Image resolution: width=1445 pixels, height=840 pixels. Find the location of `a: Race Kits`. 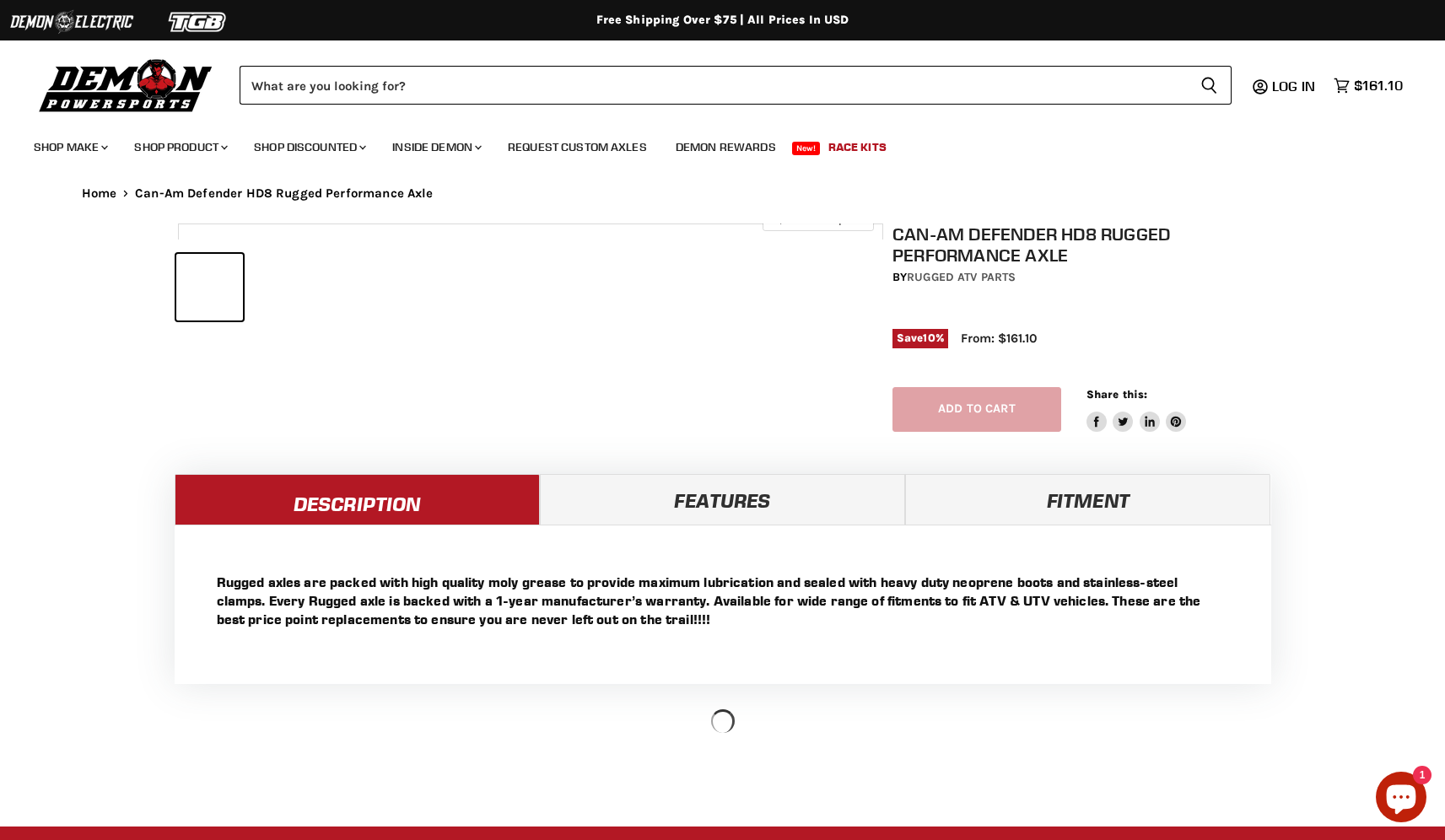

a: Race Kits is located at coordinates (857, 146).